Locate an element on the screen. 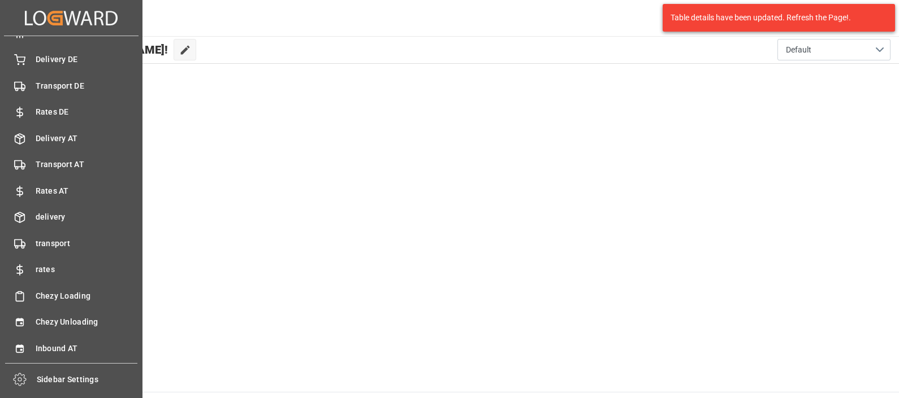 The width and height of the screenshot is (899, 398). span: delivery is located at coordinates (86, 217).